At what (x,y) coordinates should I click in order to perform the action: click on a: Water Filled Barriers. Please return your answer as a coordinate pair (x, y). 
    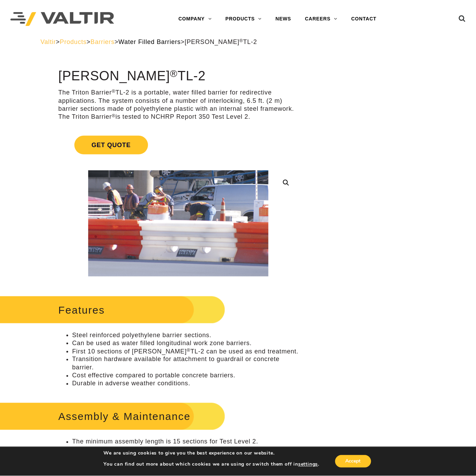
    Looking at the image, I should click on (149, 42).